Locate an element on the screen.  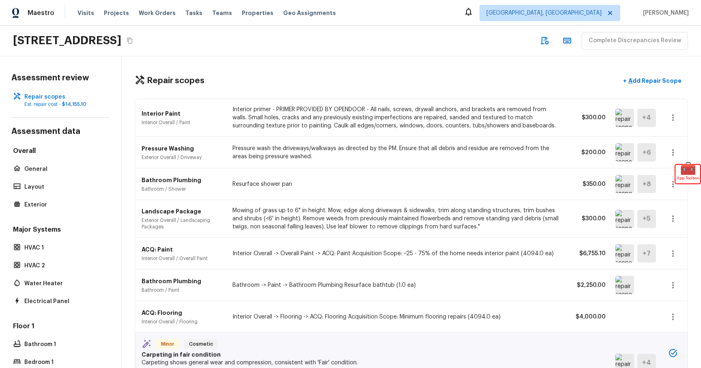
p: Interior Overall / Flooring is located at coordinates (182, 322).